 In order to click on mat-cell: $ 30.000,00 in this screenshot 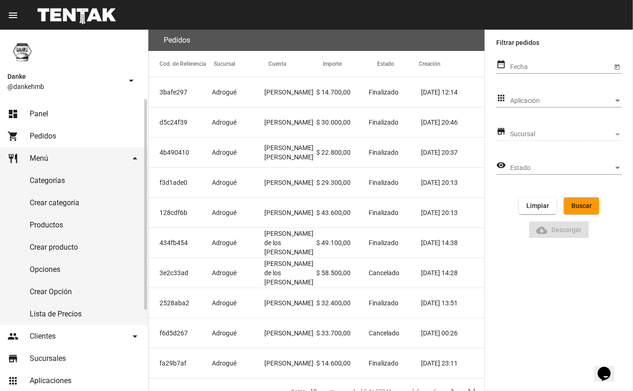, I will do `click(342, 122)`.